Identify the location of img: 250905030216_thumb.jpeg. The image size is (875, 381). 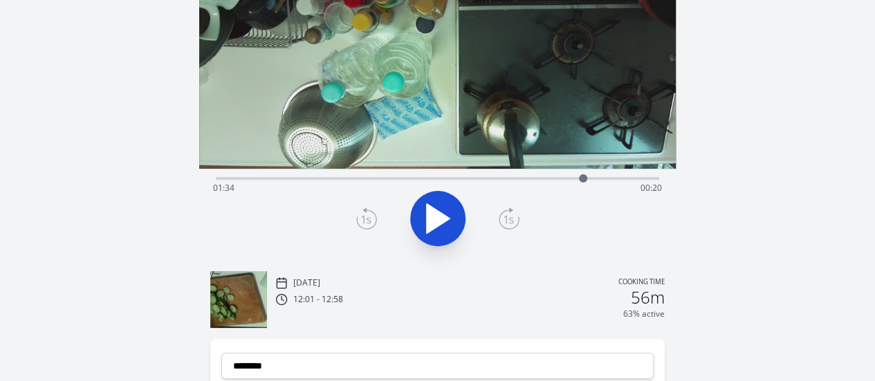
(239, 300).